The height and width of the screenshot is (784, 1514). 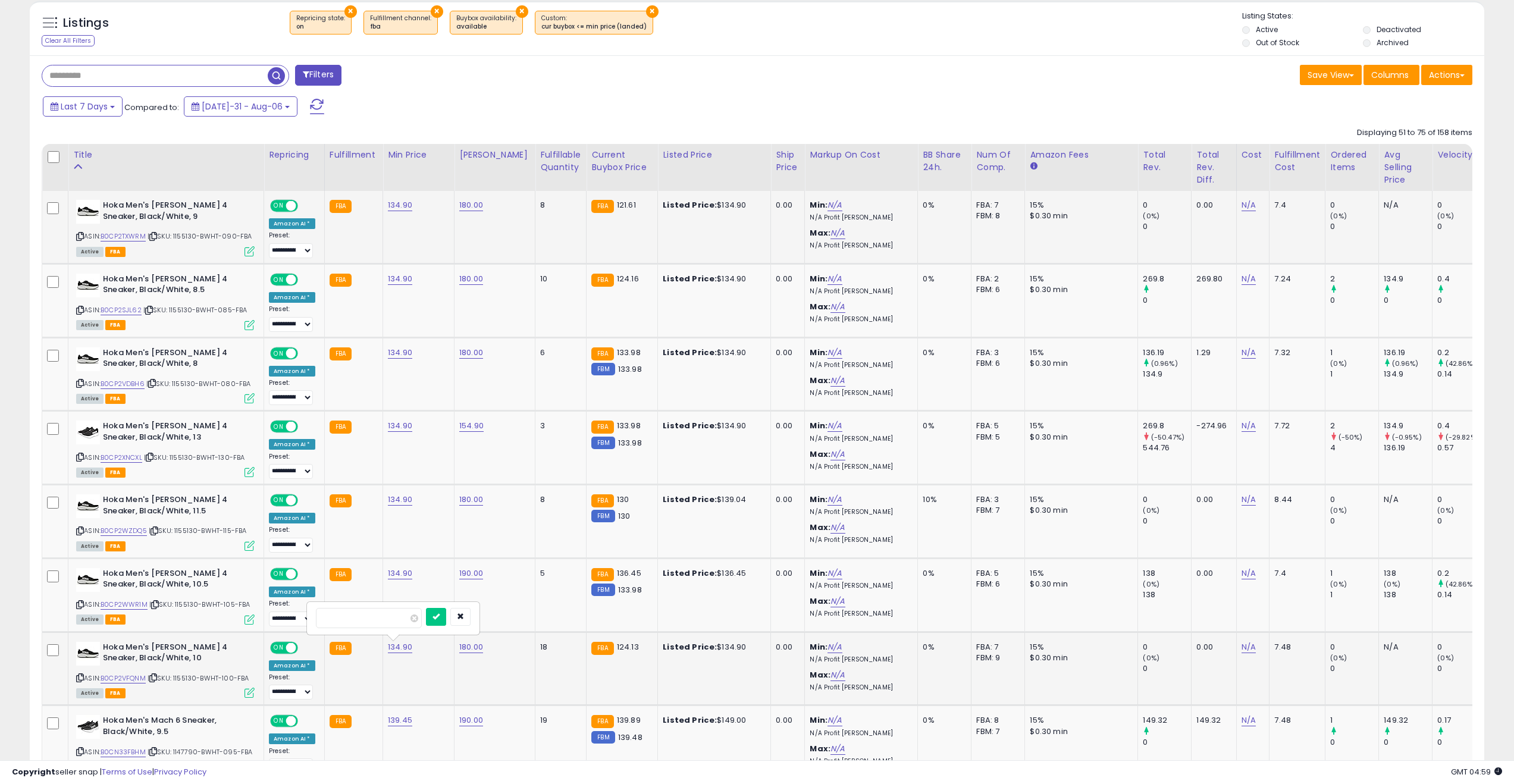 I want to click on a: B0CN33FBHM, so click(x=123, y=752).